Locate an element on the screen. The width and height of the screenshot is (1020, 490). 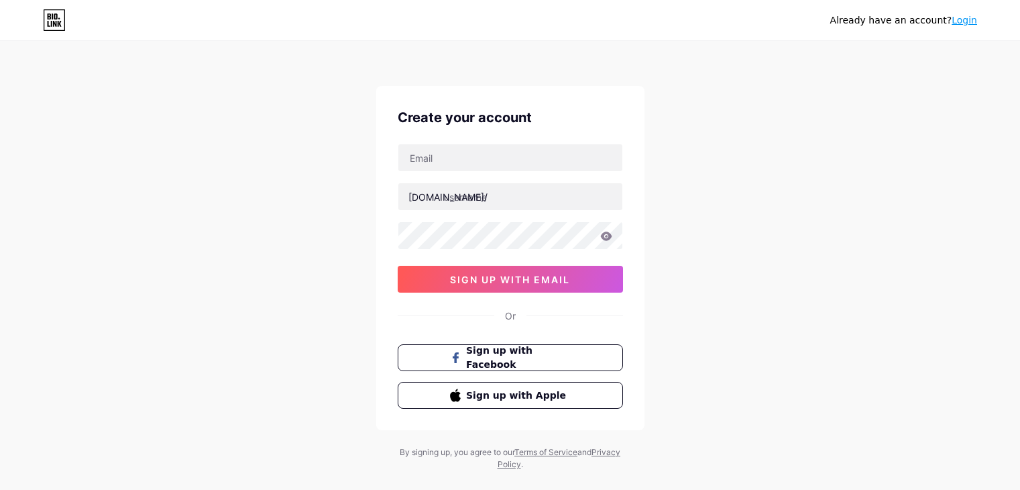
div: By signing up, you agree to our and . is located at coordinates (510, 458).